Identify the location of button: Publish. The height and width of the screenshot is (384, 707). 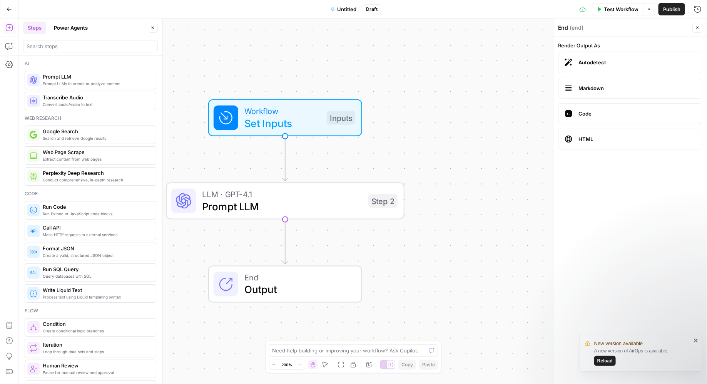
(672, 9).